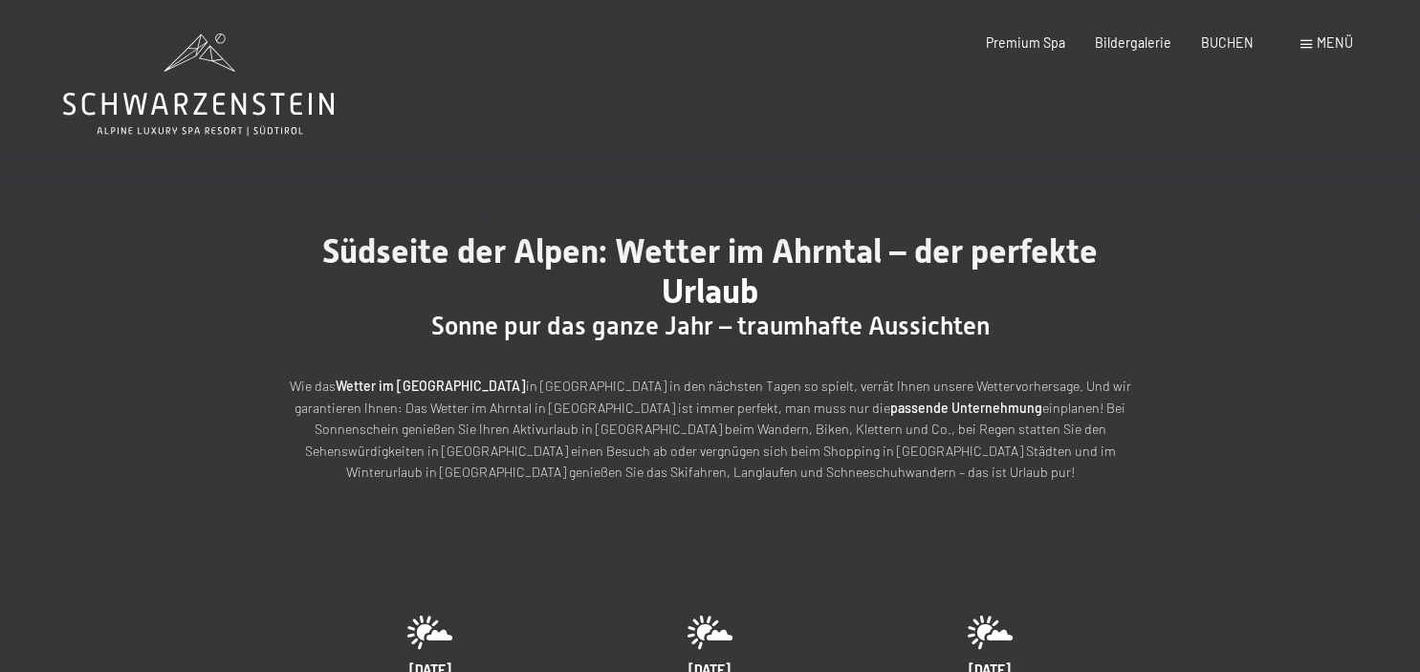  Describe the element at coordinates (710, 271) in the screenshot. I see `span: Südseite der Alpen: Wetter im Ahrntal – der perfekte Urlaub` at that location.